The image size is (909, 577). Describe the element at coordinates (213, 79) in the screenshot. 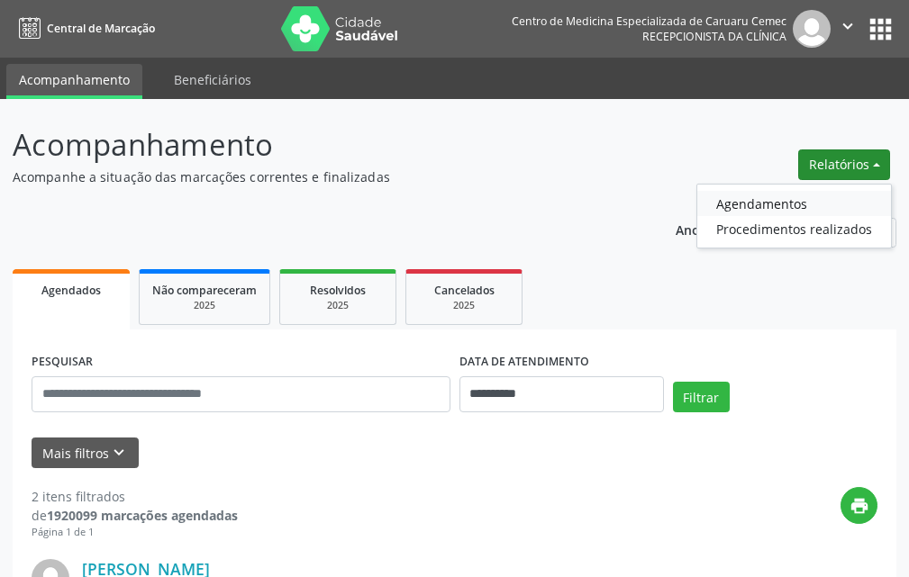

I see `a: Beneficiários` at that location.